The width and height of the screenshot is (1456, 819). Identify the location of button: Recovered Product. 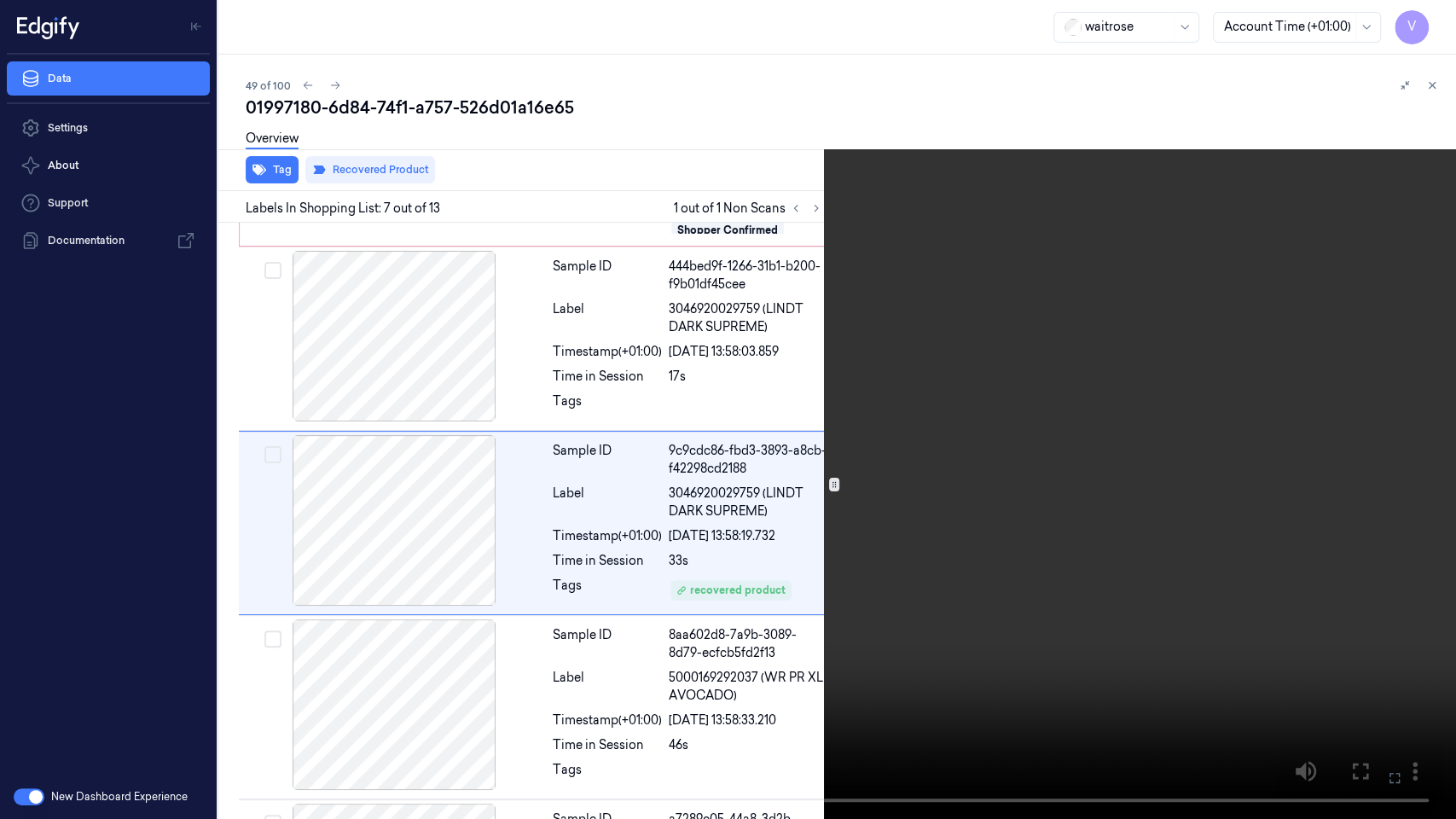
(370, 170).